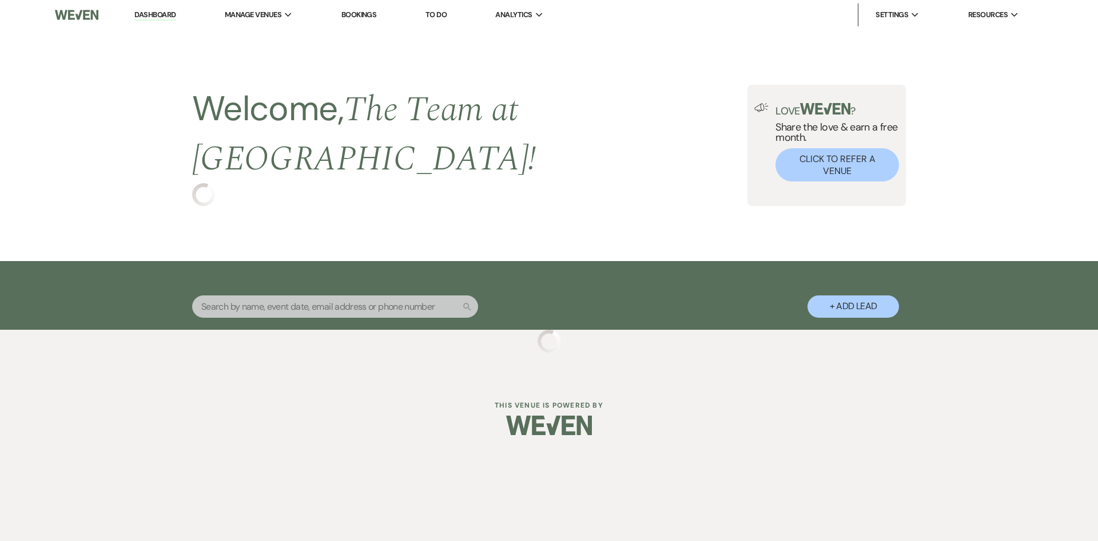 This screenshot has height=541, width=1098. I want to click on h2: Welcome,, so click(470, 134).